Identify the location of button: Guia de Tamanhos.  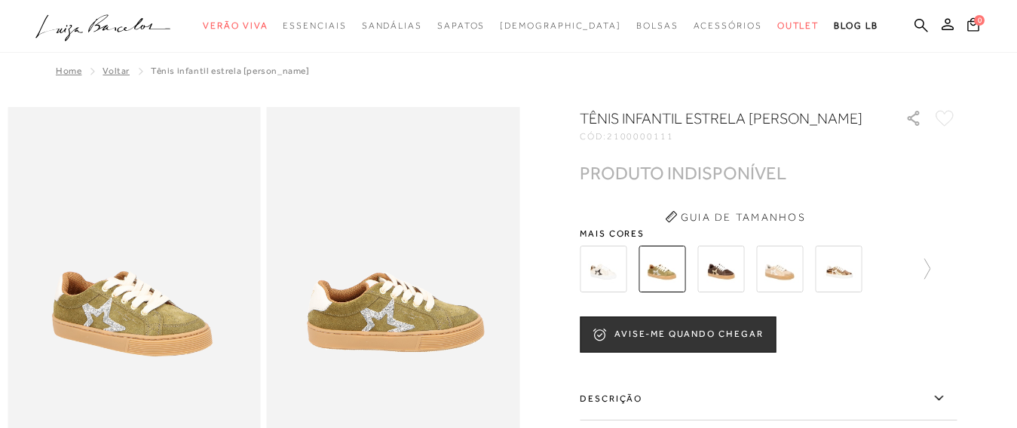
(735, 217).